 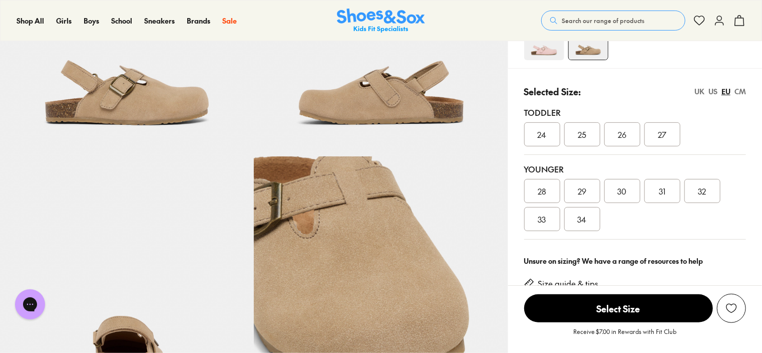 I want to click on span: 26, so click(x=622, y=134).